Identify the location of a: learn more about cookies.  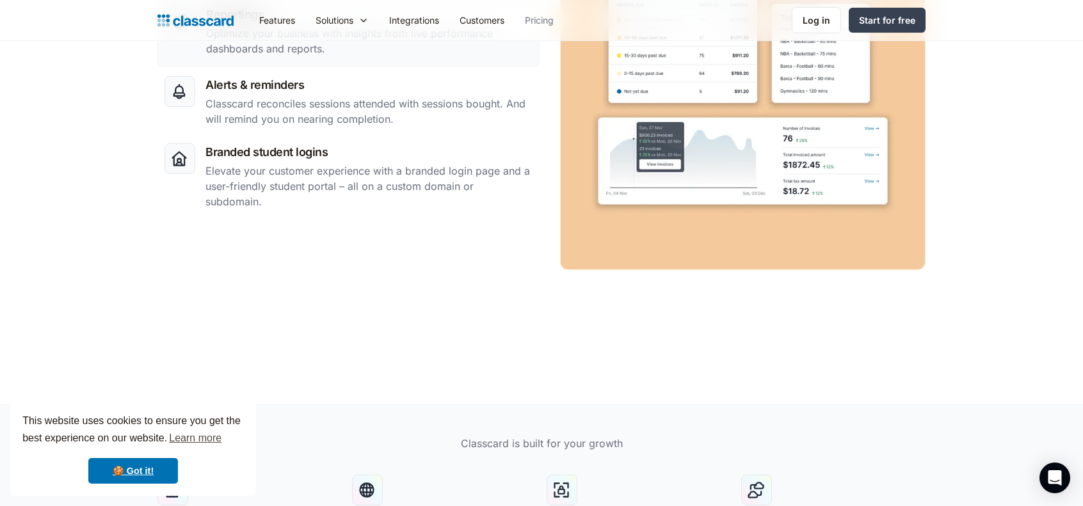
(195, 439).